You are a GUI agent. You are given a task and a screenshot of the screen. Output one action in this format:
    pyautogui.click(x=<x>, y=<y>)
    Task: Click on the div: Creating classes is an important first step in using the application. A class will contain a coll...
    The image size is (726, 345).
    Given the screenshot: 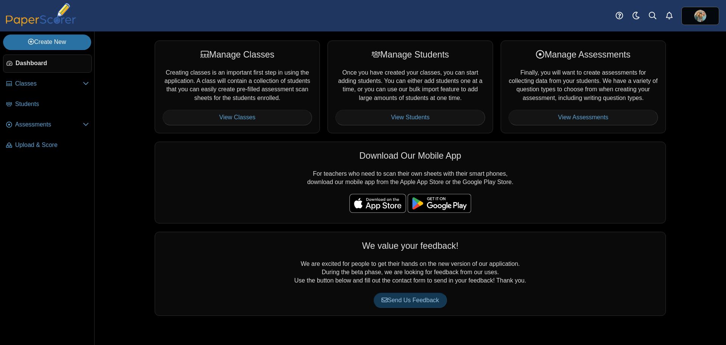 What is the action you would take?
    pyautogui.click(x=237, y=87)
    